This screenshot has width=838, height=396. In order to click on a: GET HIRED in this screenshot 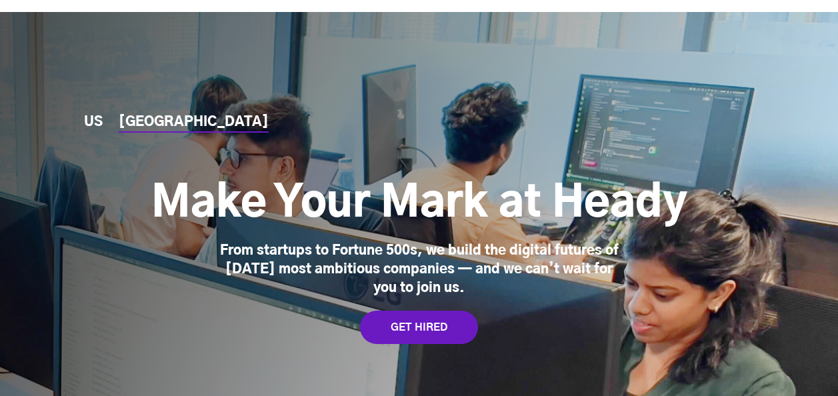, I will do `click(419, 327)`.